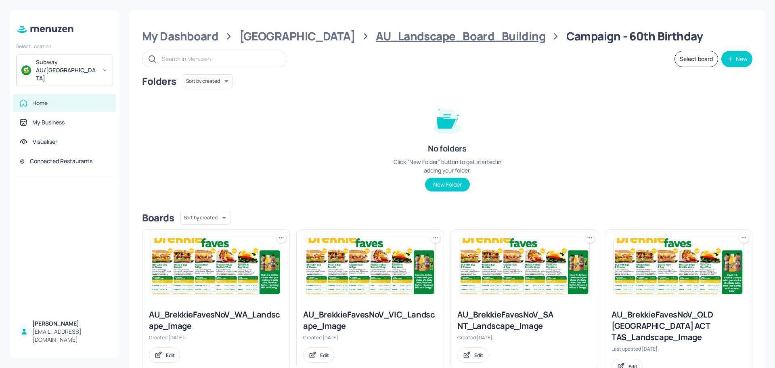  I want to click on img: avatar, so click(26, 70).